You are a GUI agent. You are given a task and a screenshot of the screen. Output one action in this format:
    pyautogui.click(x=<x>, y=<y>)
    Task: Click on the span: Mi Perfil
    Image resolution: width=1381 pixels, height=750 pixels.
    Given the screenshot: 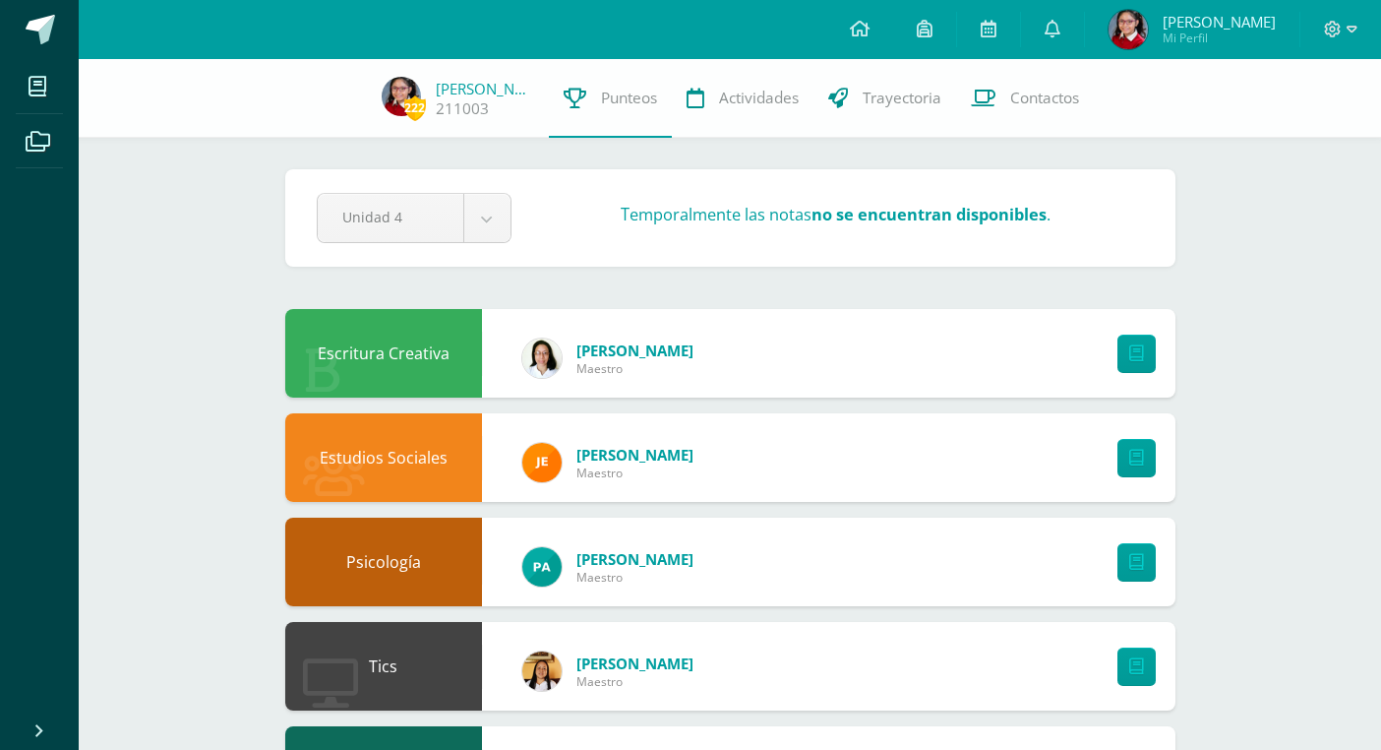 What is the action you would take?
    pyautogui.click(x=1219, y=37)
    